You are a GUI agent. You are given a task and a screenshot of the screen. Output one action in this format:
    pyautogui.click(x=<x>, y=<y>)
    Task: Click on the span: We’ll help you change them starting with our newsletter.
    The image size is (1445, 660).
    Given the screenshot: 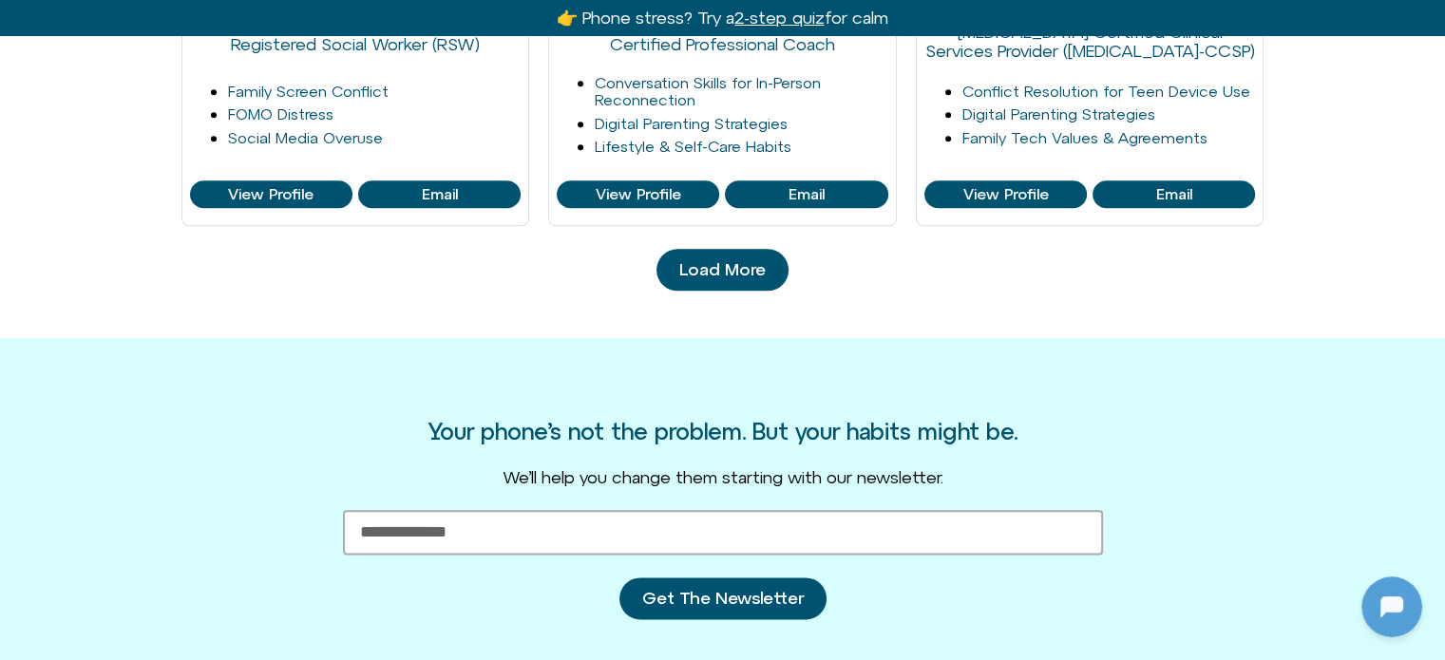 What is the action you would take?
    pyautogui.click(x=723, y=477)
    